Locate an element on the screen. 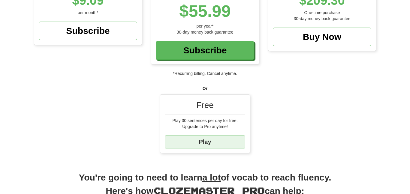 The width and height of the screenshot is (410, 194). div: per month* is located at coordinates (88, 13).